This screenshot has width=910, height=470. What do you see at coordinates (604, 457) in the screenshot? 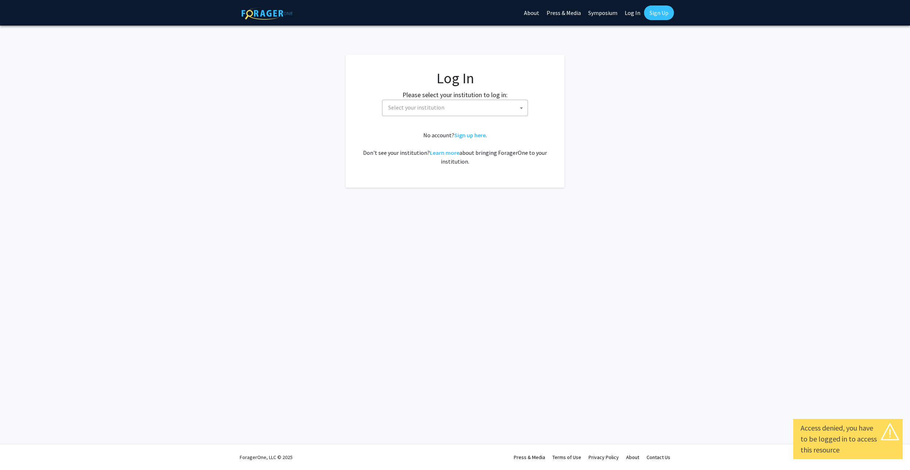
I see `a: Privacy Policy` at bounding box center [604, 457].